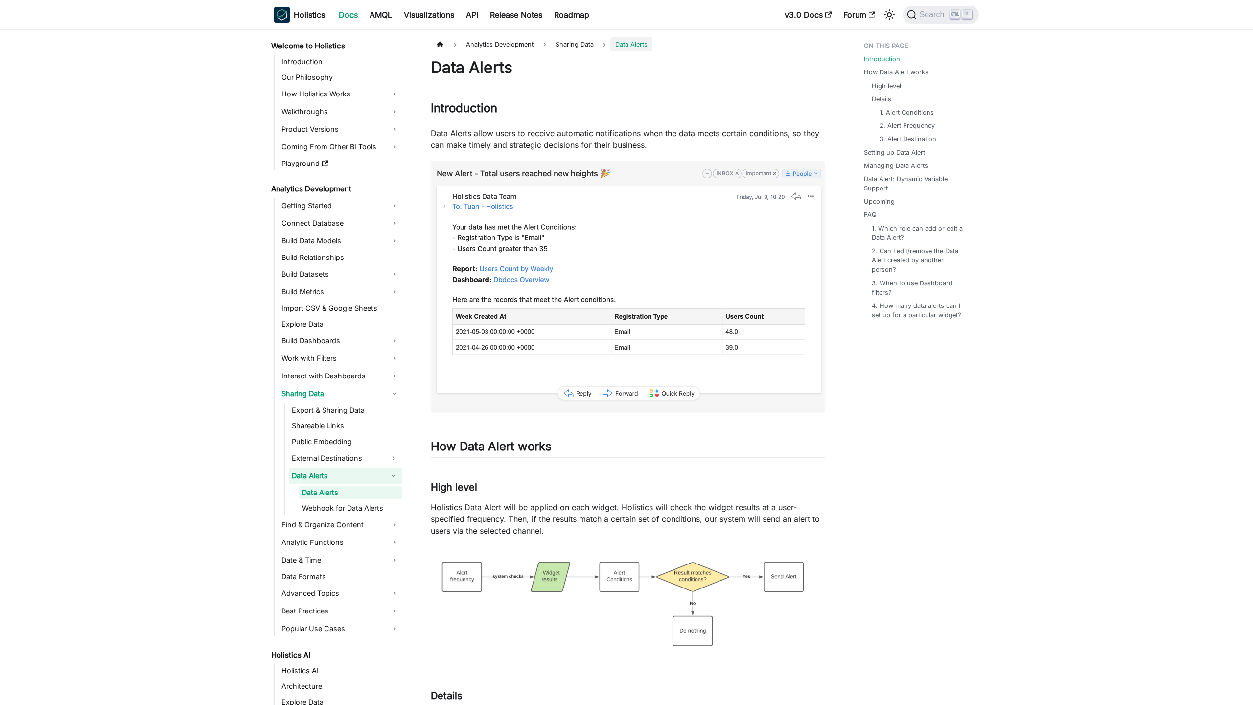 The height and width of the screenshot is (705, 1253). What do you see at coordinates (346, 426) in the screenshot?
I see `a: Shareable Links` at bounding box center [346, 426].